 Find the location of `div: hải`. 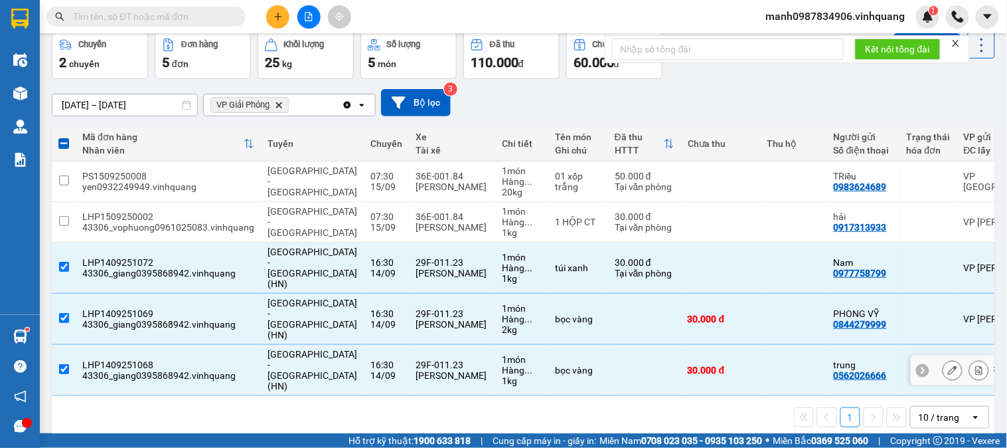

div: hải is located at coordinates (864, 216).